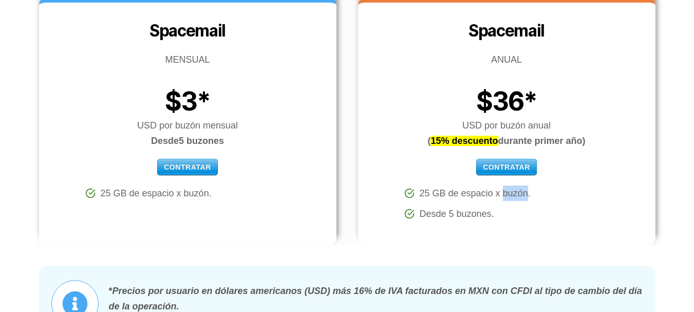 This screenshot has height=312, width=694. What do you see at coordinates (187, 60) in the screenshot?
I see `p: MENSUAL` at bounding box center [187, 60].